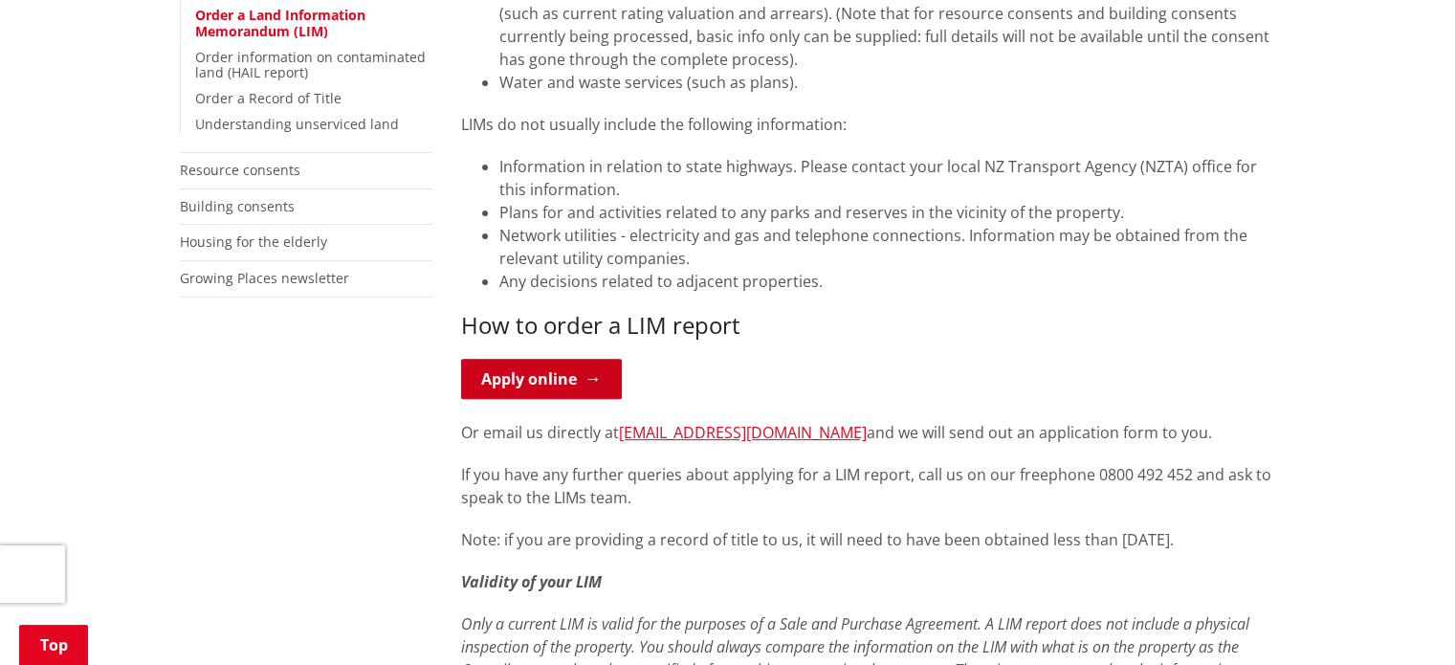 This screenshot has height=665, width=1455. Describe the element at coordinates (888, 178) in the screenshot. I see `li: Information in relation to state highways. Please contact your local NZ Transport Agency (NZTA) o...` at that location.